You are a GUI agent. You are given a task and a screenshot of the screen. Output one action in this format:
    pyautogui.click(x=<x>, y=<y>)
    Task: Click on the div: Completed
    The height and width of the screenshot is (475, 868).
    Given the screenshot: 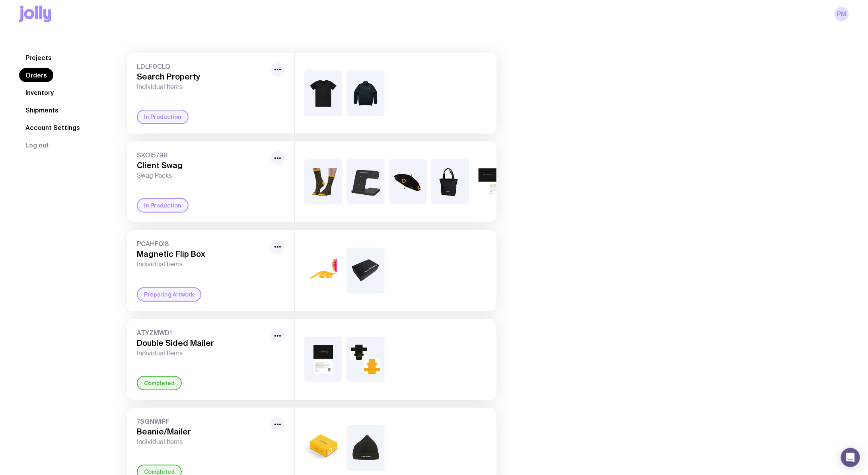 What is the action you would take?
    pyautogui.click(x=159, y=383)
    